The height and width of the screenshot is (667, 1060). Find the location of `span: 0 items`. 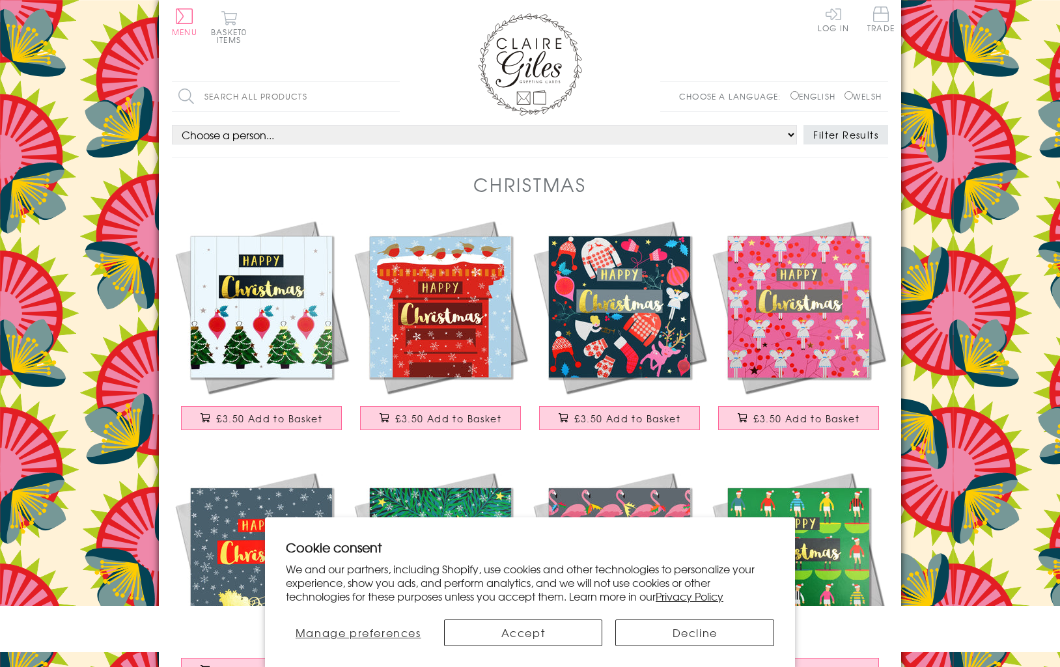

span: 0 items is located at coordinates (232, 36).